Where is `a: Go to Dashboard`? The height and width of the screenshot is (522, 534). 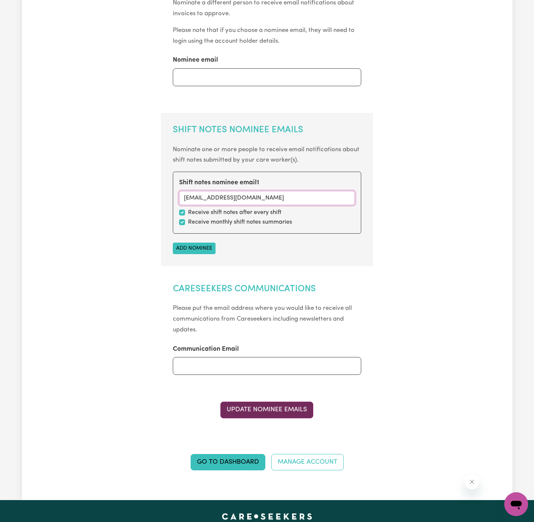
a: Go to Dashboard is located at coordinates (228, 462).